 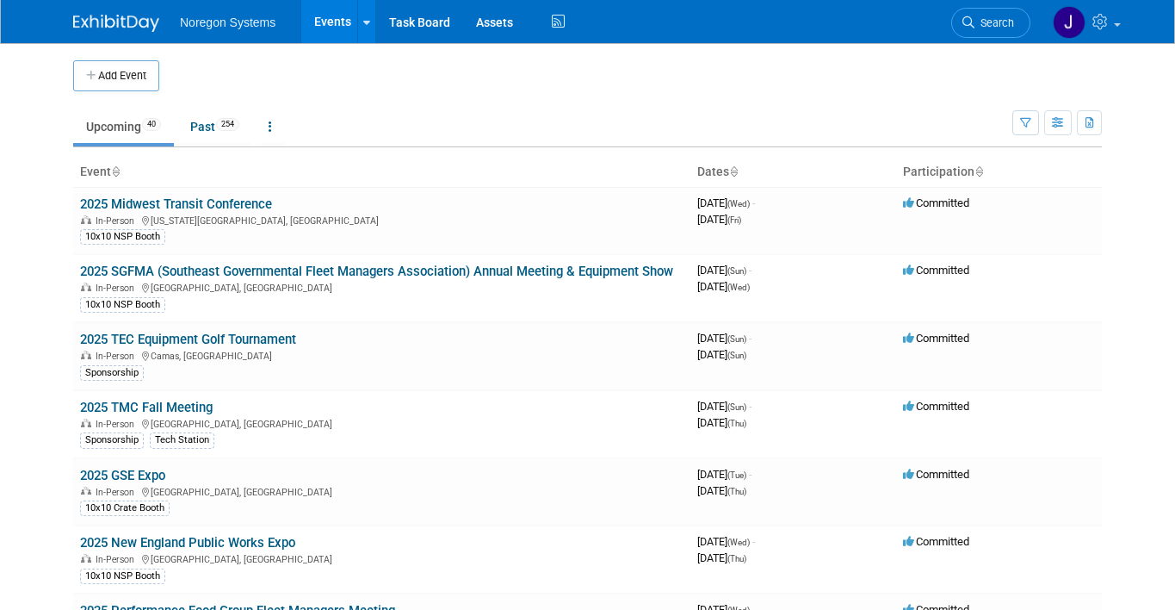 What do you see at coordinates (999, 172) in the screenshot?
I see `th: Participation` at bounding box center [999, 172].